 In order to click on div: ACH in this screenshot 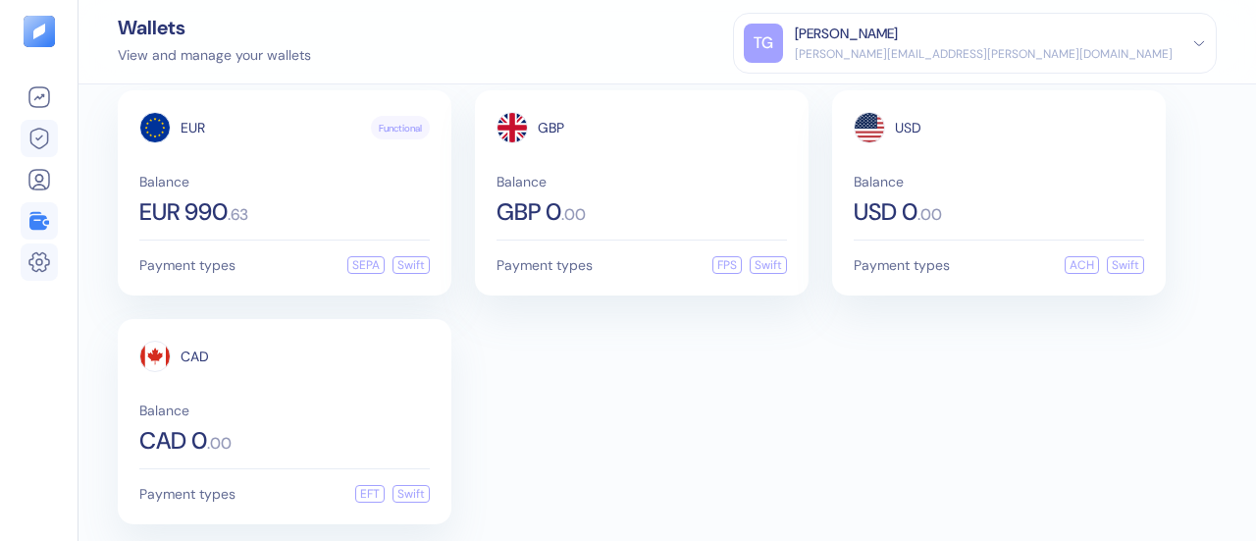, I will do `click(1082, 265)`.